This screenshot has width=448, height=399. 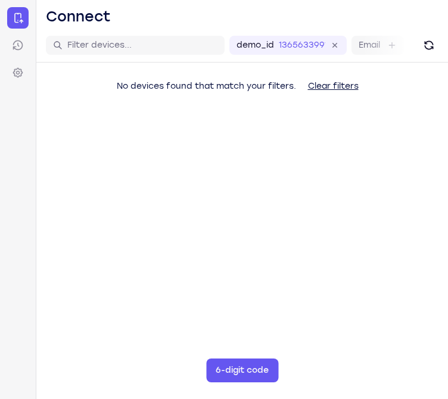 I want to click on label: demo_id, so click(x=255, y=45).